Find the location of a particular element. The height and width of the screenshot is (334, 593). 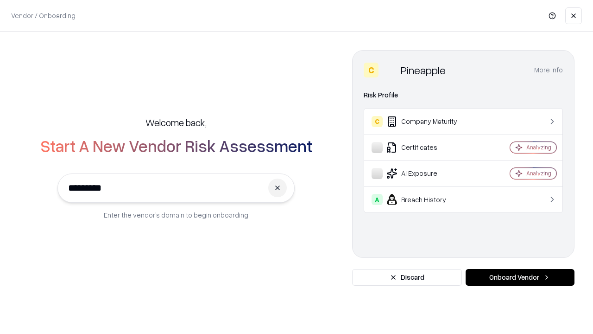

p: Vendor / Onboarding is located at coordinates (43, 15).